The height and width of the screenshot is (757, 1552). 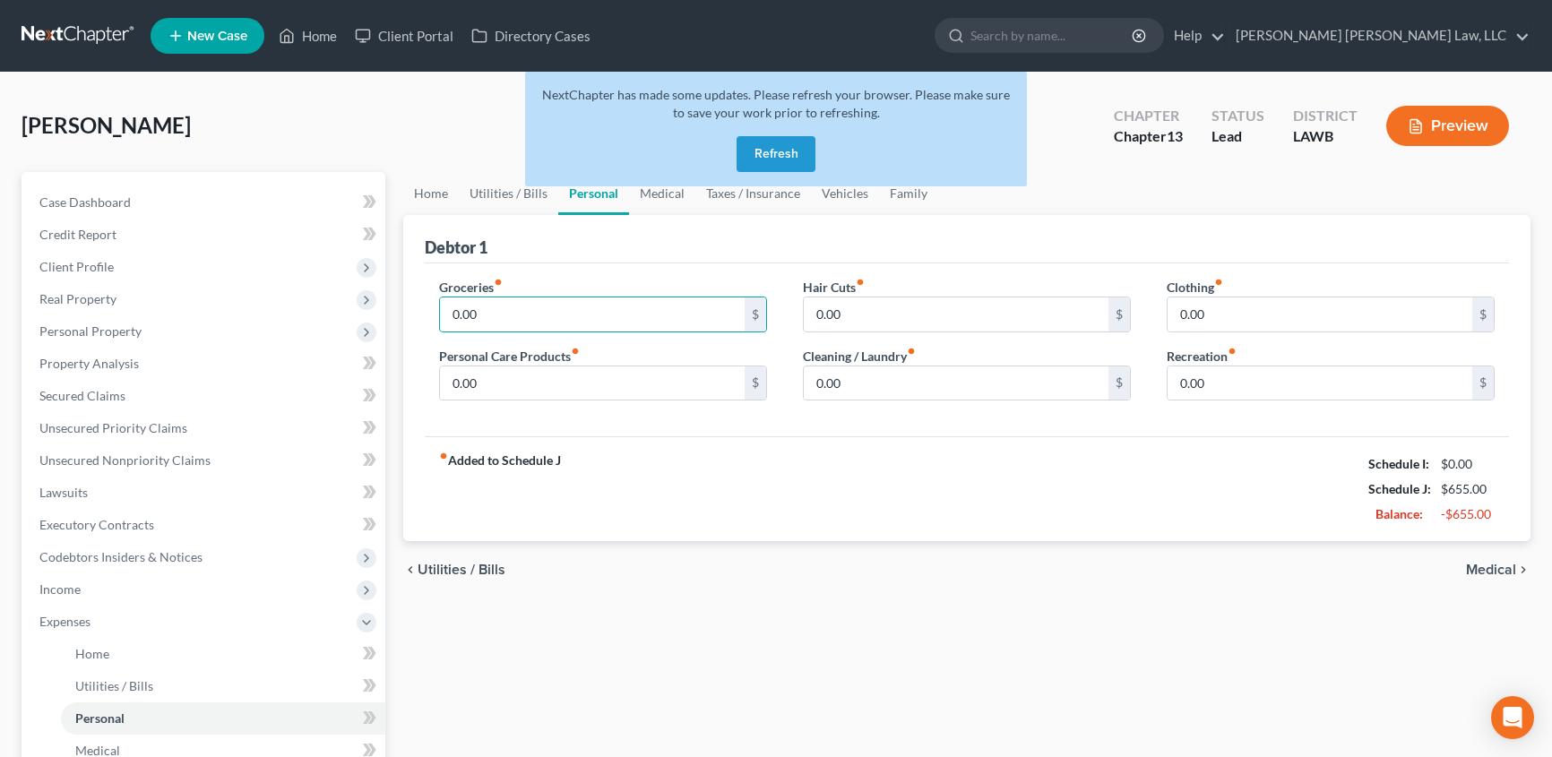 What do you see at coordinates (205, 364) in the screenshot?
I see `a: Property Analysis` at bounding box center [205, 364].